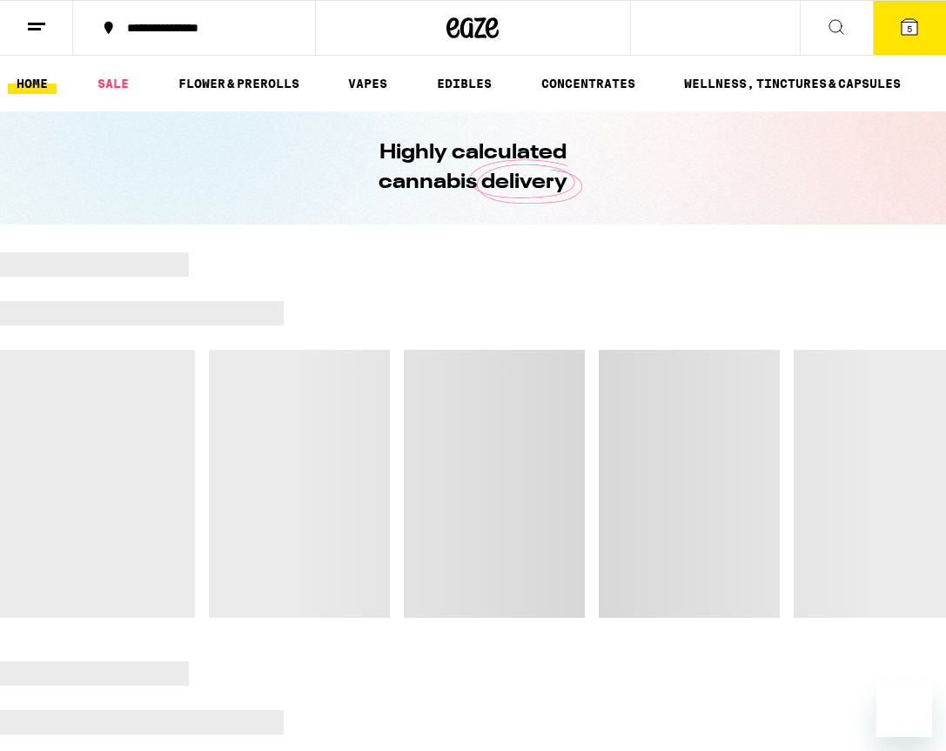 Image resolution: width=946 pixels, height=751 pixels. What do you see at coordinates (113, 84) in the screenshot?
I see `a: SALE` at bounding box center [113, 84].